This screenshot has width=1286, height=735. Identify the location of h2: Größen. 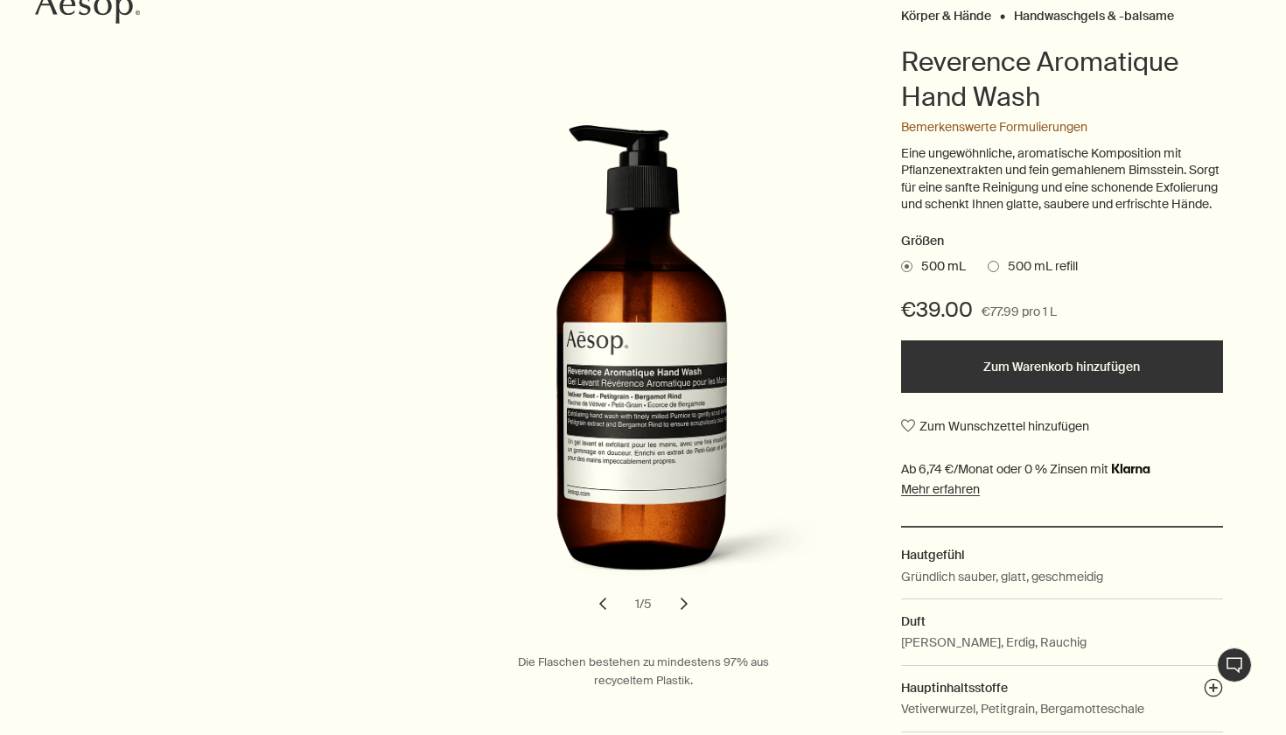
(1062, 241).